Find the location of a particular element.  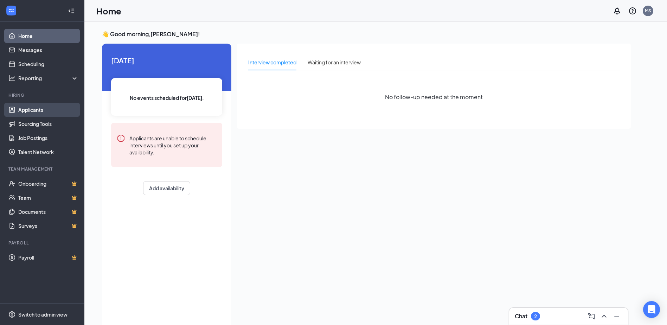

h1: Home is located at coordinates (109, 11).